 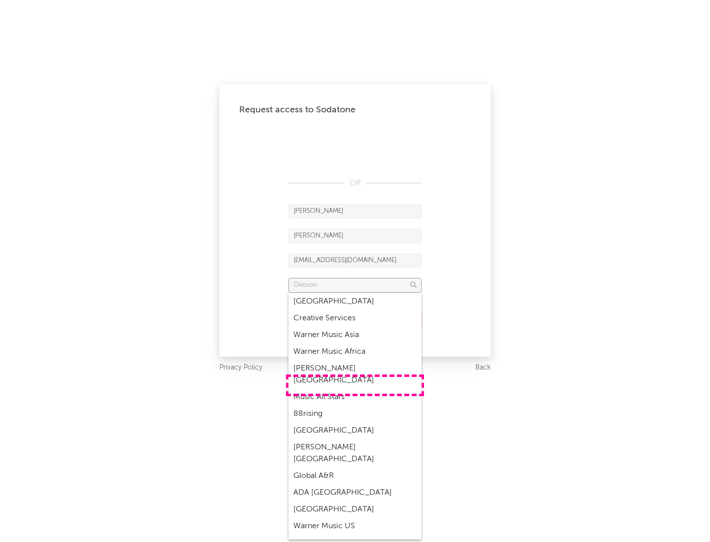 I want to click on input: Division, so click(x=355, y=285).